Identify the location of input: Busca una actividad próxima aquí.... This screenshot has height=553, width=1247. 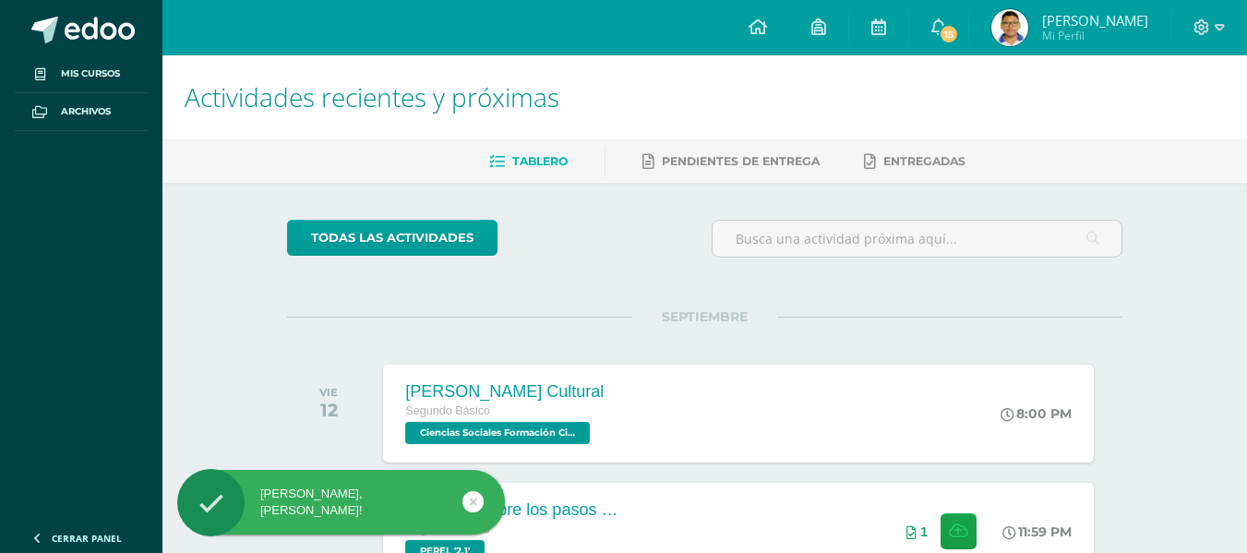
(917, 238).